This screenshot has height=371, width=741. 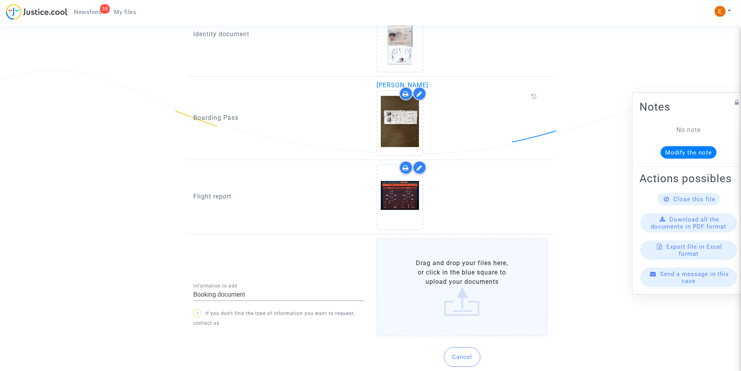 What do you see at coordinates (279, 318) in the screenshot?
I see `p: If you don't find the type of information you want to request, contact us` at bounding box center [279, 318].